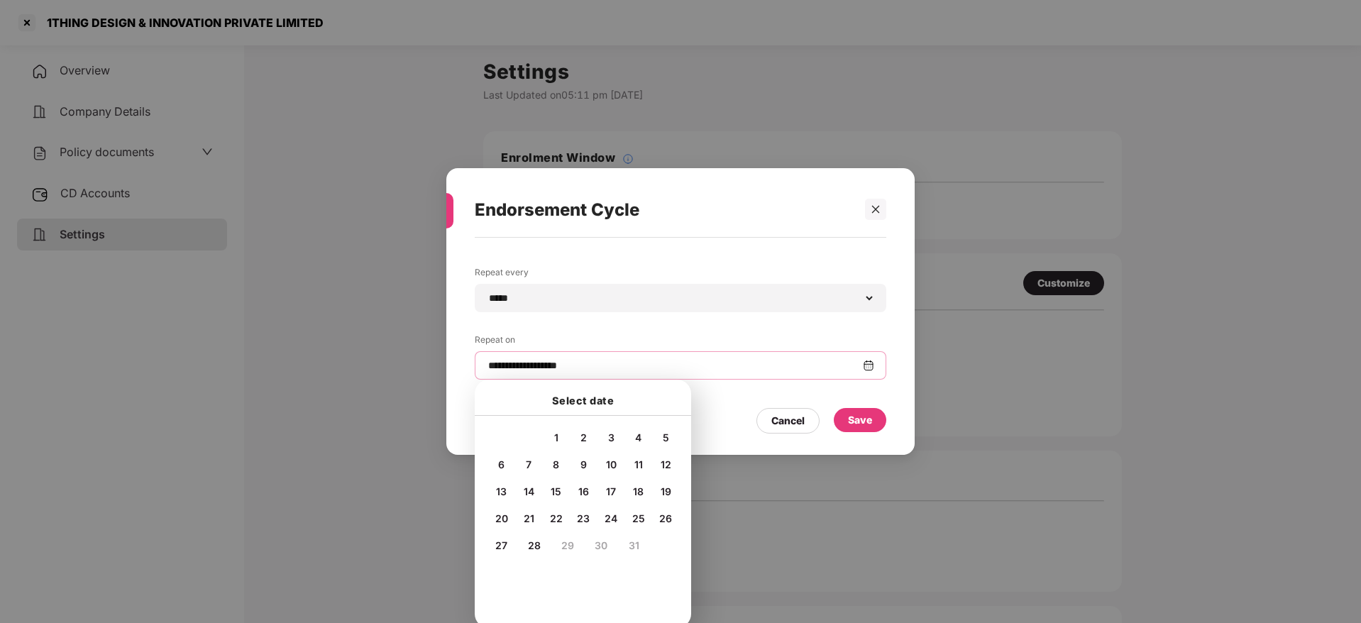 This screenshot has height=623, width=1361. Describe the element at coordinates (502, 518) in the screenshot. I see `span: 20` at that location.